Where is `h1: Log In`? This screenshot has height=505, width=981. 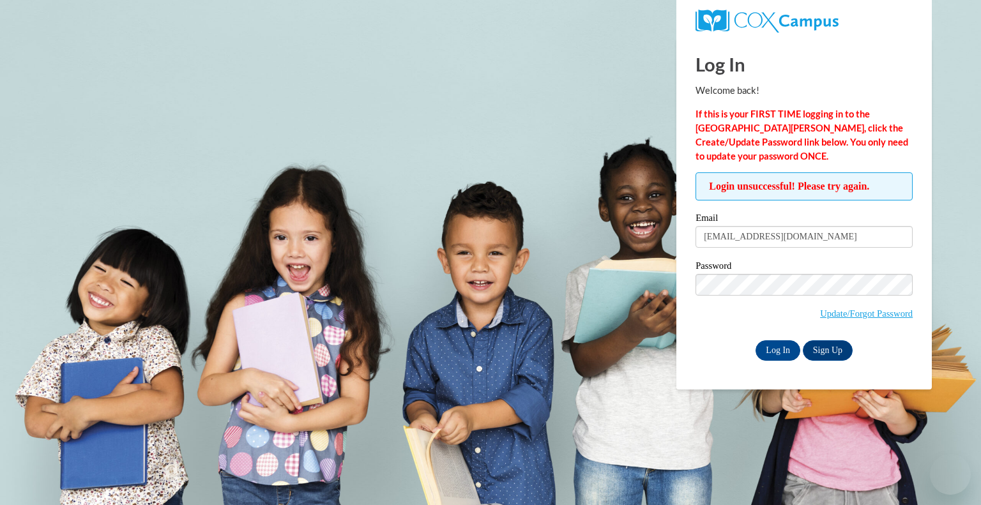 h1: Log In is located at coordinates (804, 64).